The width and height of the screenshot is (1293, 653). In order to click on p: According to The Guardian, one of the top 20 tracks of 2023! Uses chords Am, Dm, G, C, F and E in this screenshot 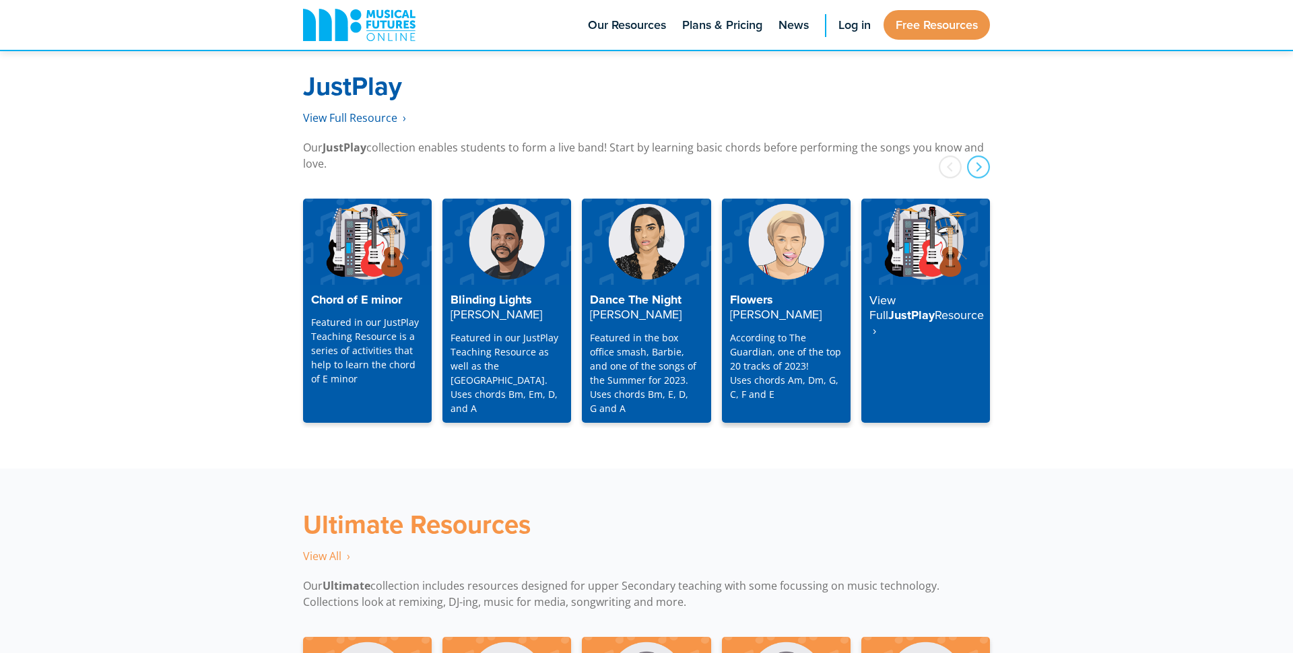, I will do `click(786, 366)`.